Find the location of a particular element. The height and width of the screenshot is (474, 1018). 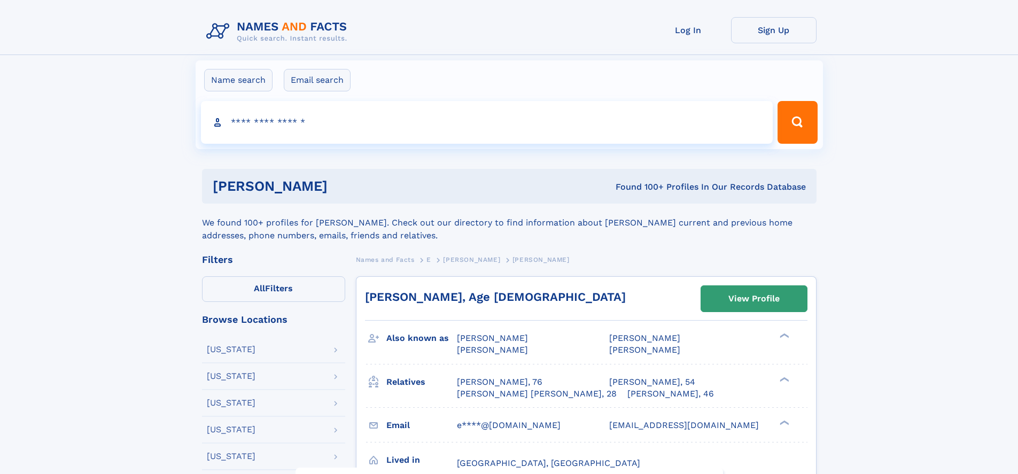

div: Filters is located at coordinates (274, 260).